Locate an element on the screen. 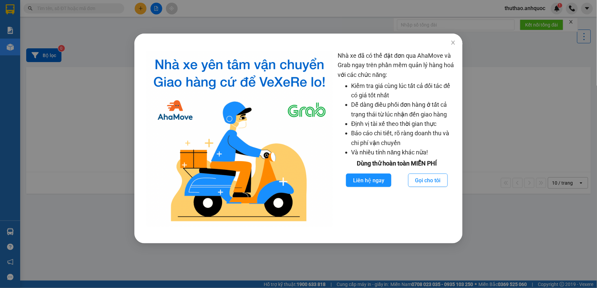  li: Định vị tài xế theo thời gian thực is located at coordinates (404, 124).